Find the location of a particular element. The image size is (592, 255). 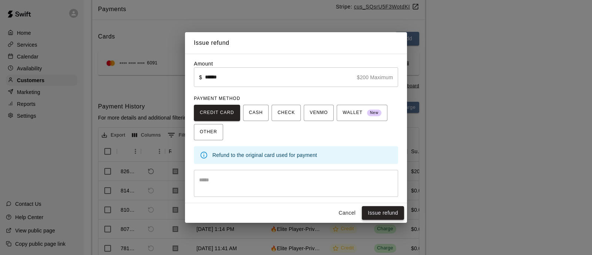

label: Amount is located at coordinates (204, 64).